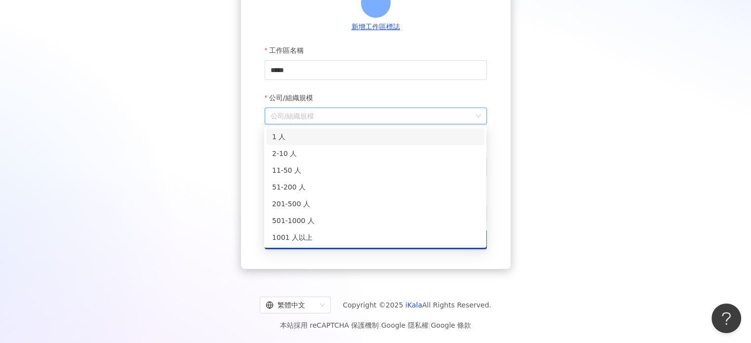 The height and width of the screenshot is (343, 751). Describe the element at coordinates (288, 50) in the screenshot. I see `label: 工作區名稱` at that location.